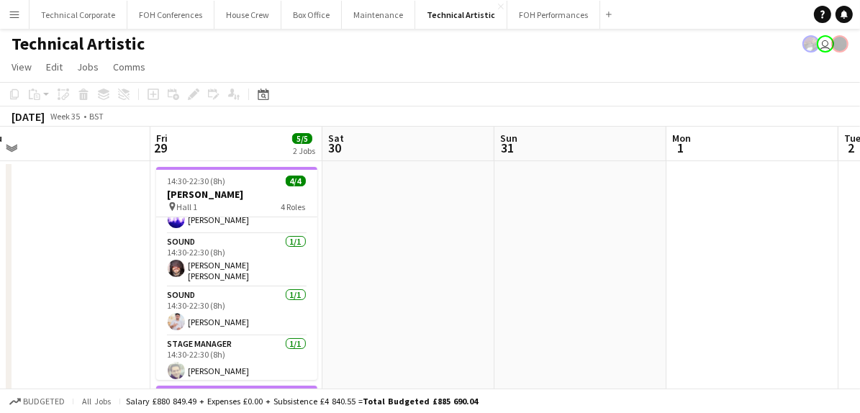 Image resolution: width=860 pixels, height=413 pixels. I want to click on span: 4 Roles, so click(293, 206).